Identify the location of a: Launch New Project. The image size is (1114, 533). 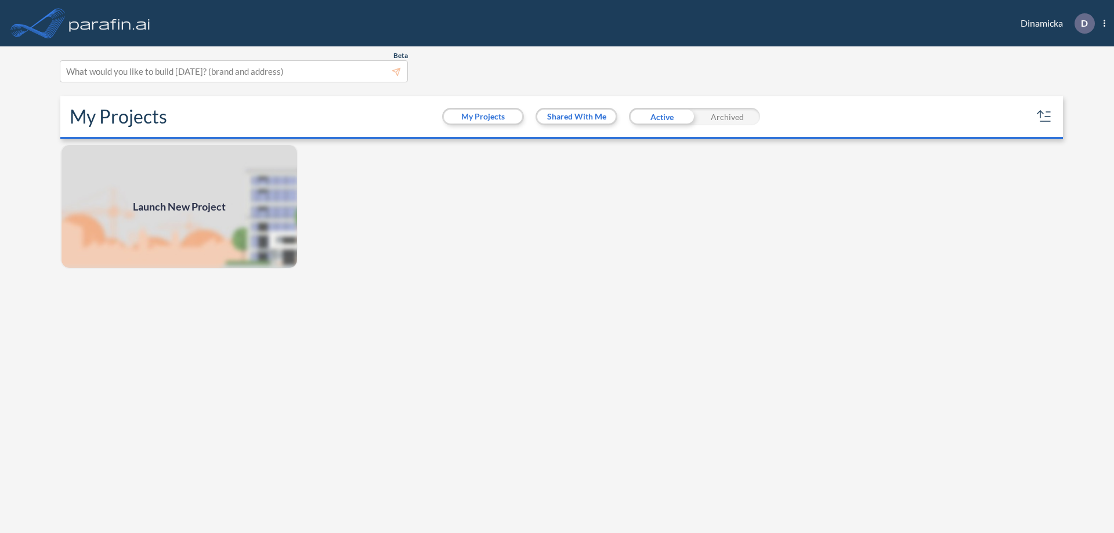
(179, 207).